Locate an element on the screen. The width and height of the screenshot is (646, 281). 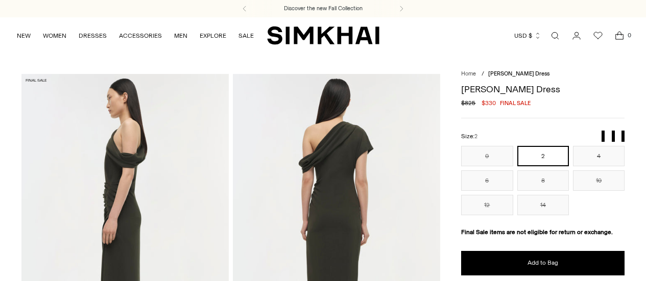
button: 12 is located at coordinates (487, 205).